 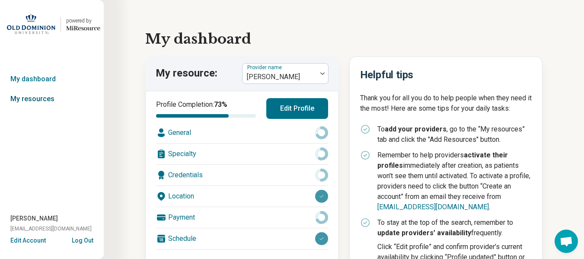 I want to click on button: Edit Account, so click(x=28, y=240).